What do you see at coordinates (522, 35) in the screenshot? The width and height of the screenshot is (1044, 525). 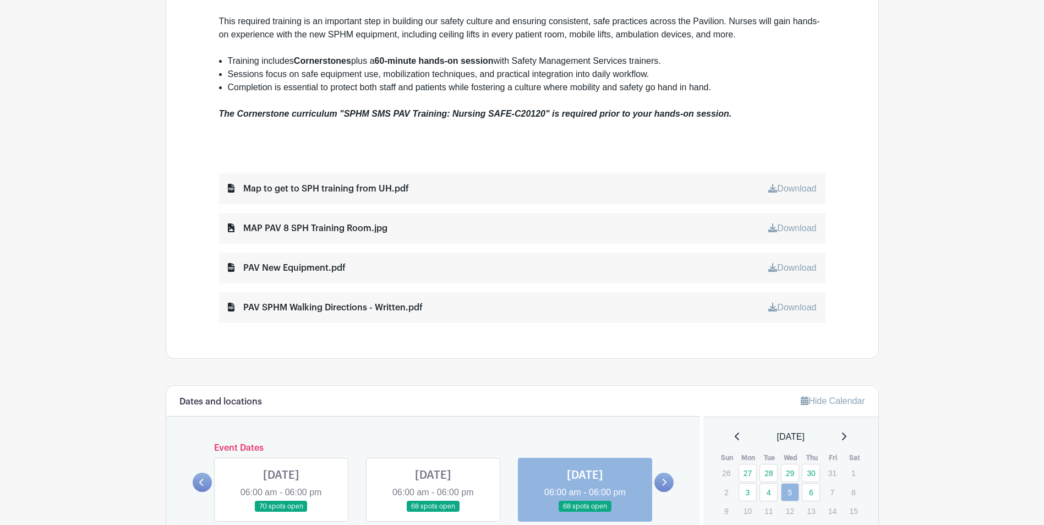 I see `div: This required training is an important step in building our safety culture and ensuring consisten...` at bounding box center [522, 35].